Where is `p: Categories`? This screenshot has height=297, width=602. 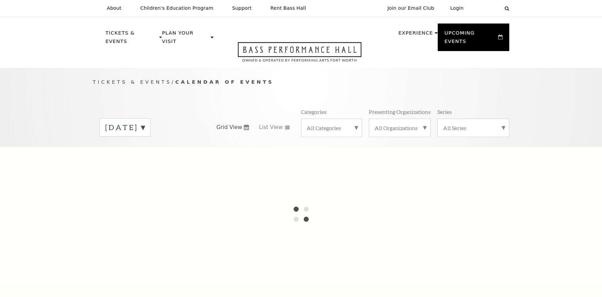
p: Categories is located at coordinates (314, 112).